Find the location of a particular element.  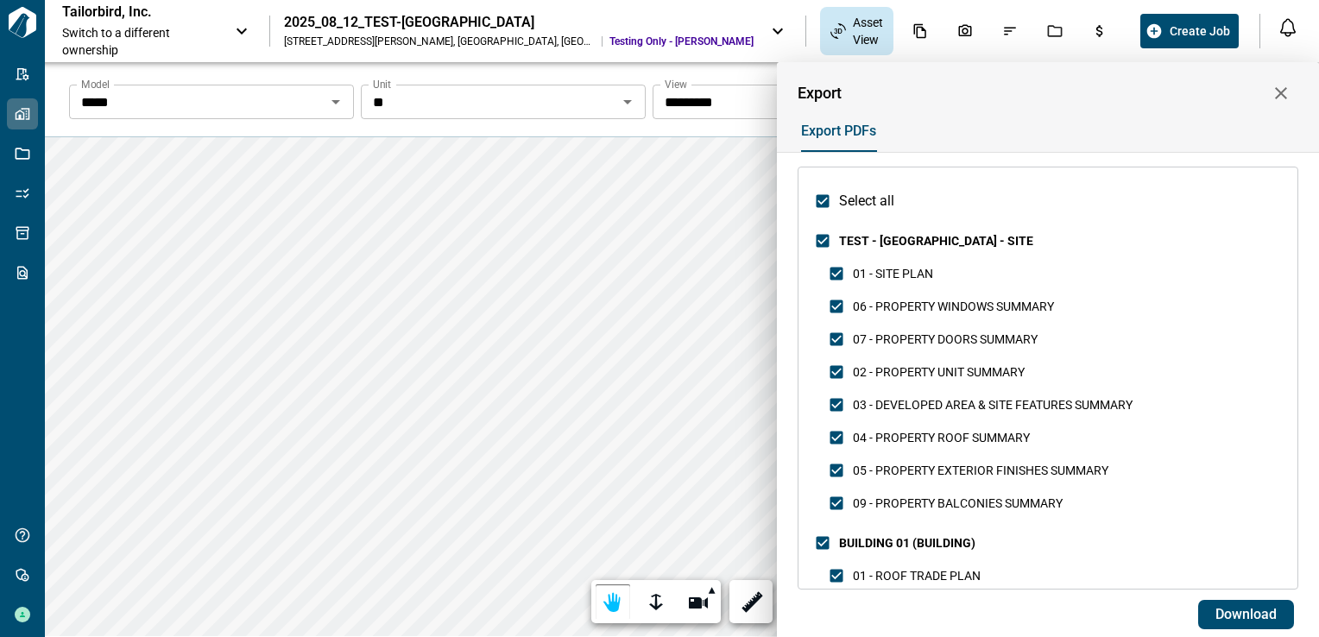

span: 06 - PROPERTY WINDOWS SUMMARY is located at coordinates (953, 307).